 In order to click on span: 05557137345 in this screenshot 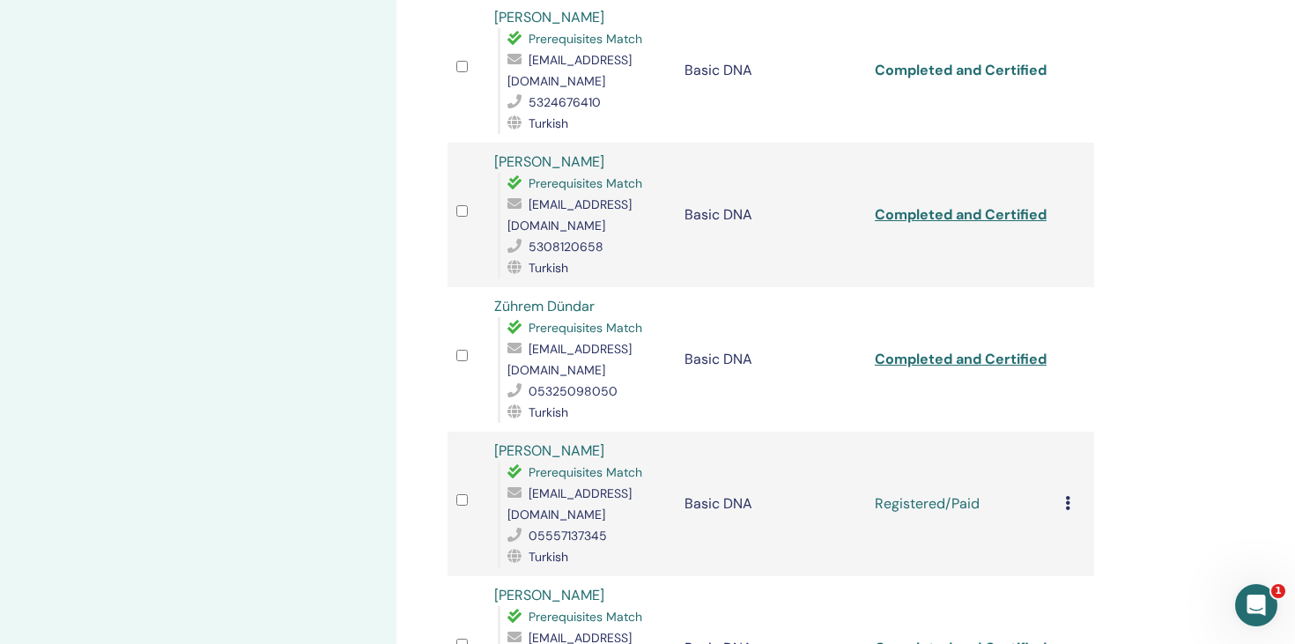, I will do `click(567, 536)`.